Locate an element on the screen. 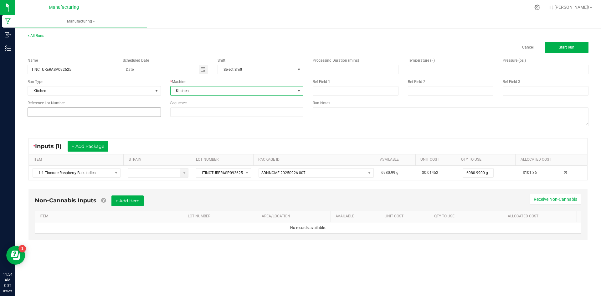 This screenshot has height=296, width=601. button: Receive Non-Cannabis is located at coordinates (556, 199).